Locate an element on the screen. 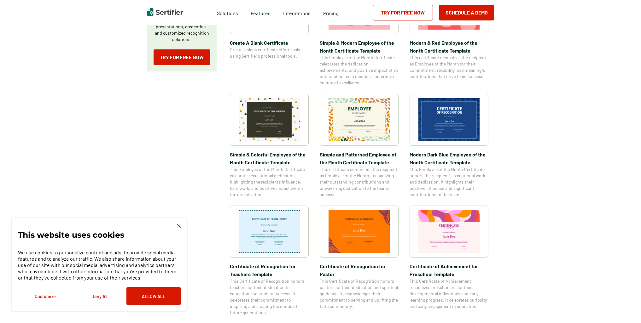 The height and width of the screenshot is (323, 641). a: Pricing is located at coordinates (331, 12).